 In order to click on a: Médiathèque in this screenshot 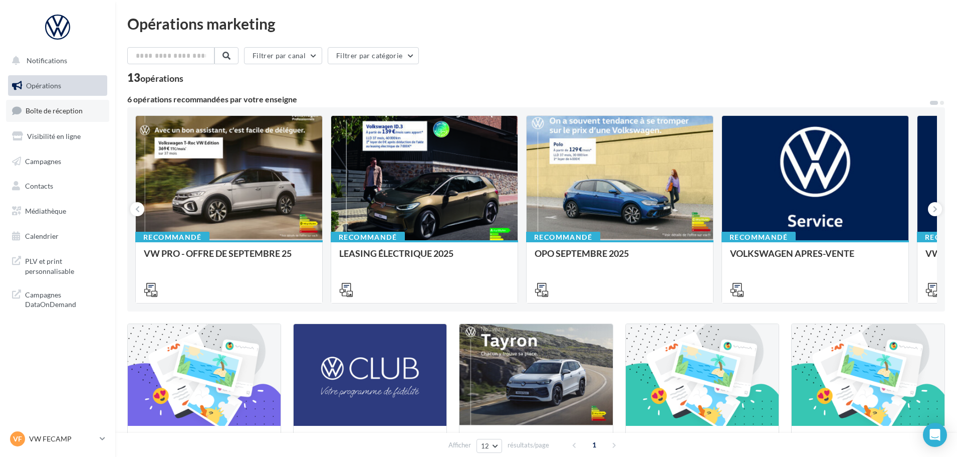, I will do `click(58, 211)`.